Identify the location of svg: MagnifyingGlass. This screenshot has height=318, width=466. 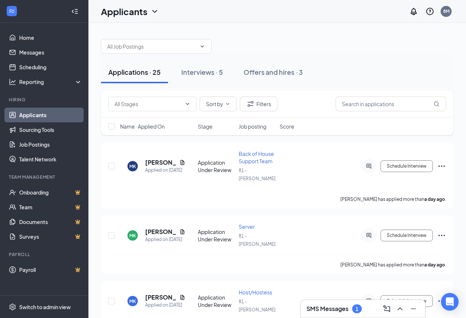
(436, 104).